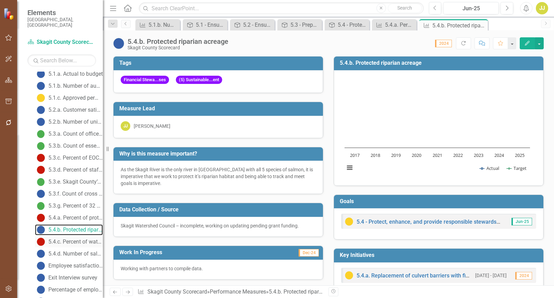 The image size is (554, 298). Describe the element at coordinates (437, 155) in the screenshot. I see `text: 2021` at that location.